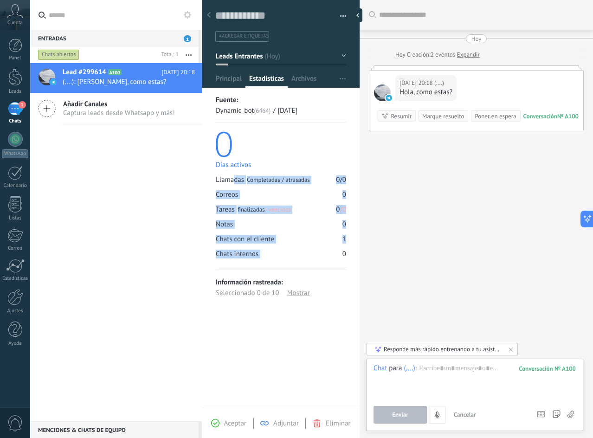 This screenshot has width=593, height=438. Describe the element at coordinates (400, 415) in the screenshot. I see `span: Enviar` at that location.